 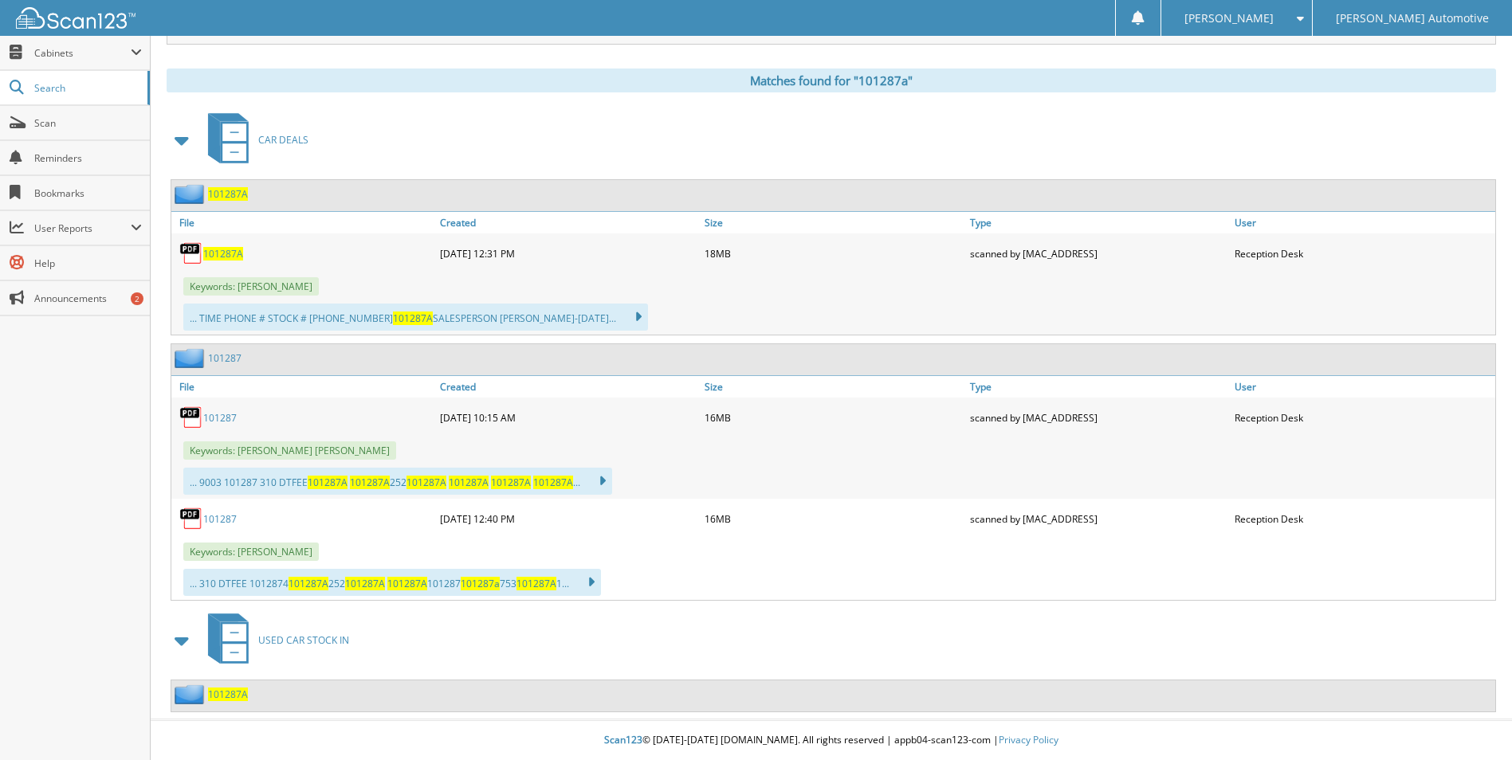 What do you see at coordinates (87, 88) in the screenshot?
I see `span: Search` at bounding box center [87, 88].